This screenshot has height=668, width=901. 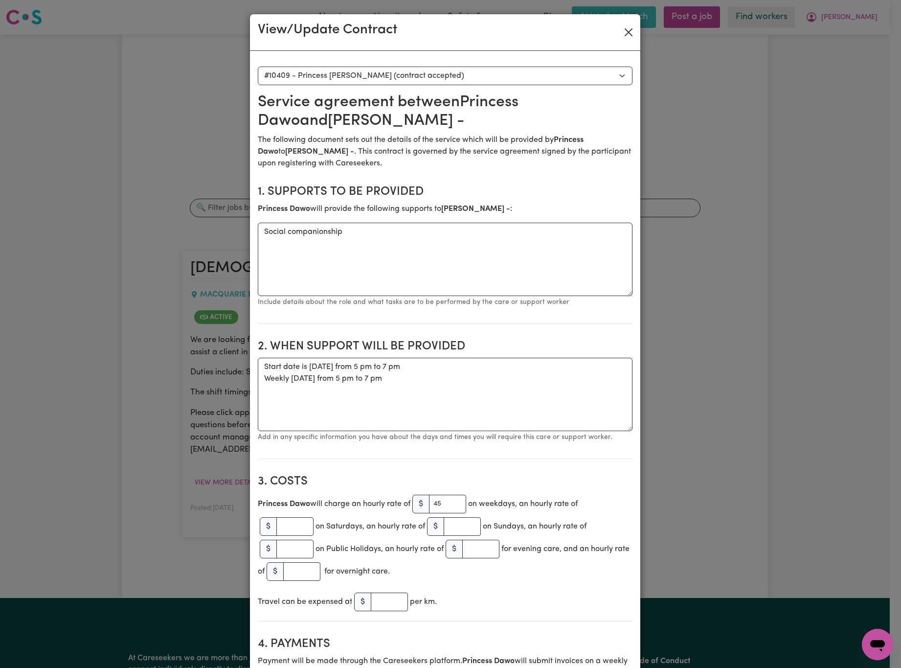 I want to click on small: Add in any specific information you have about the days and times you will require this care or s..., so click(x=435, y=437).